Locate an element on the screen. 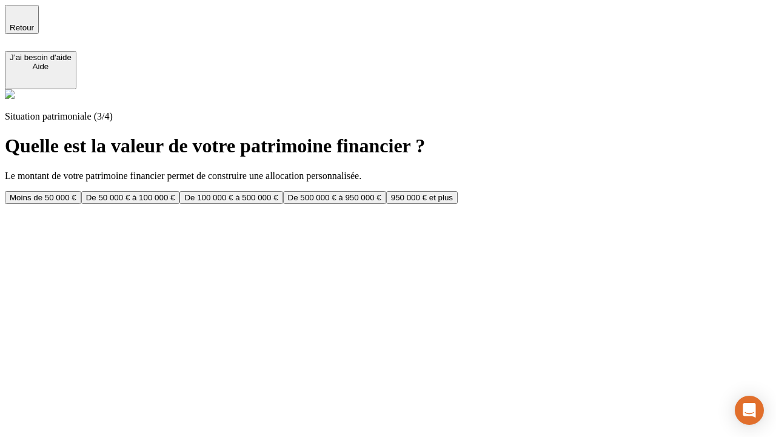  h1: Quelle est la valeur de votre patrimoine financier ? is located at coordinates (388, 146).